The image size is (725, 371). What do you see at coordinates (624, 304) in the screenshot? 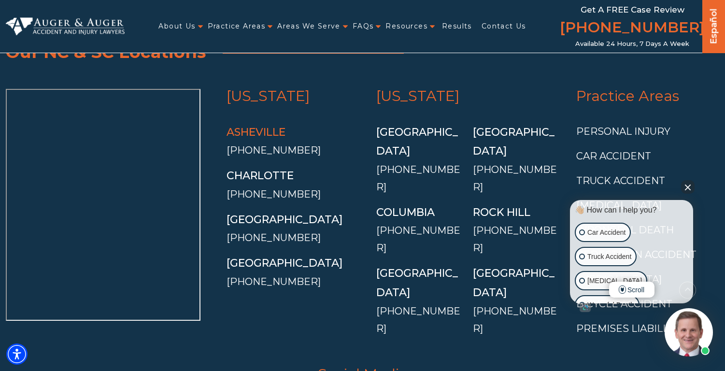
I see `a: Bicycle Accident` at bounding box center [624, 304].